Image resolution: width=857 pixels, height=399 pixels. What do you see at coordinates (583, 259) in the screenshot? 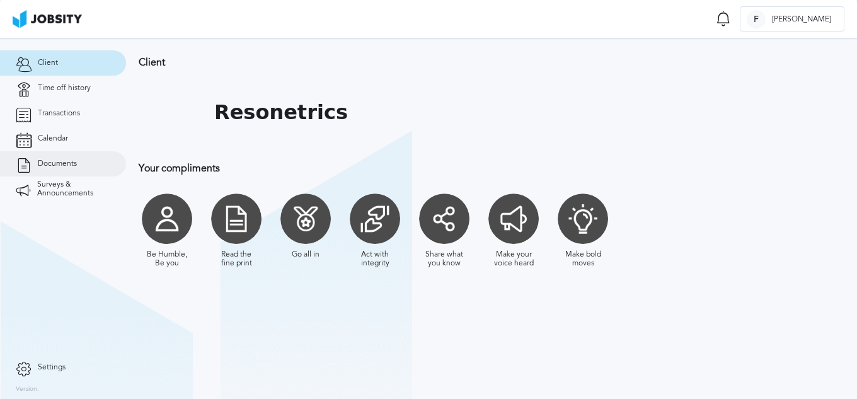
I see `div: Make bold moves` at bounding box center [583, 259].